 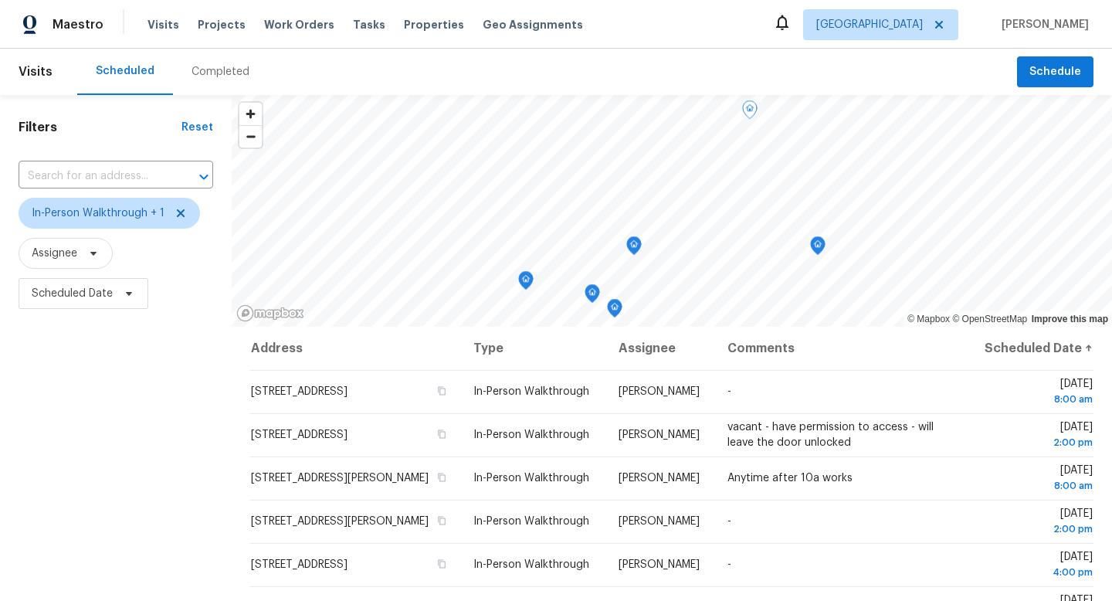 I want to click on div: Completed, so click(x=220, y=72).